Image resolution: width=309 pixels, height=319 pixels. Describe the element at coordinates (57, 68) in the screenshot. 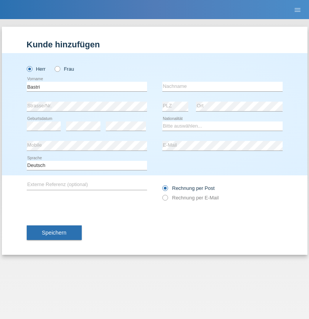

I see `input: Frau` at that location.